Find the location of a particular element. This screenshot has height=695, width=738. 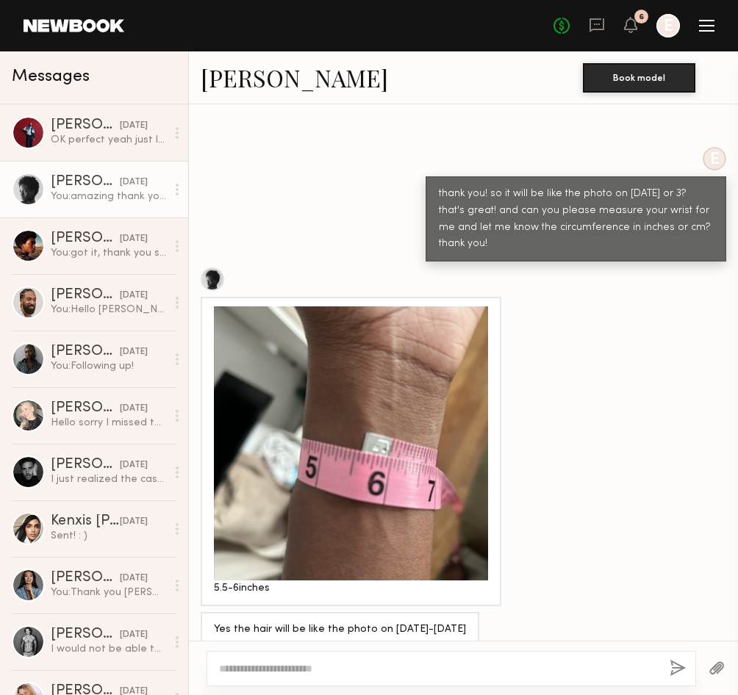

div: Hello sorry I missed this. Let me know if there are shoots in the future! is located at coordinates (108, 422).